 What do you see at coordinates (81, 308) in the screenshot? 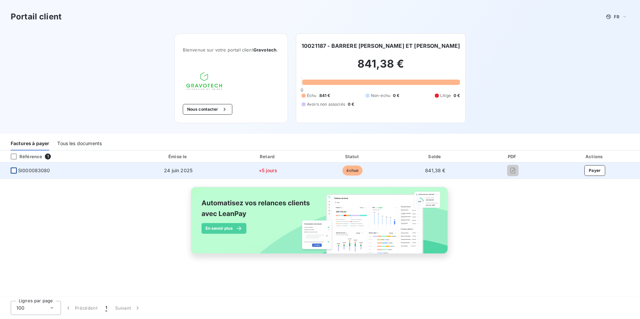
I see `button: Précédent` at bounding box center [81, 308].